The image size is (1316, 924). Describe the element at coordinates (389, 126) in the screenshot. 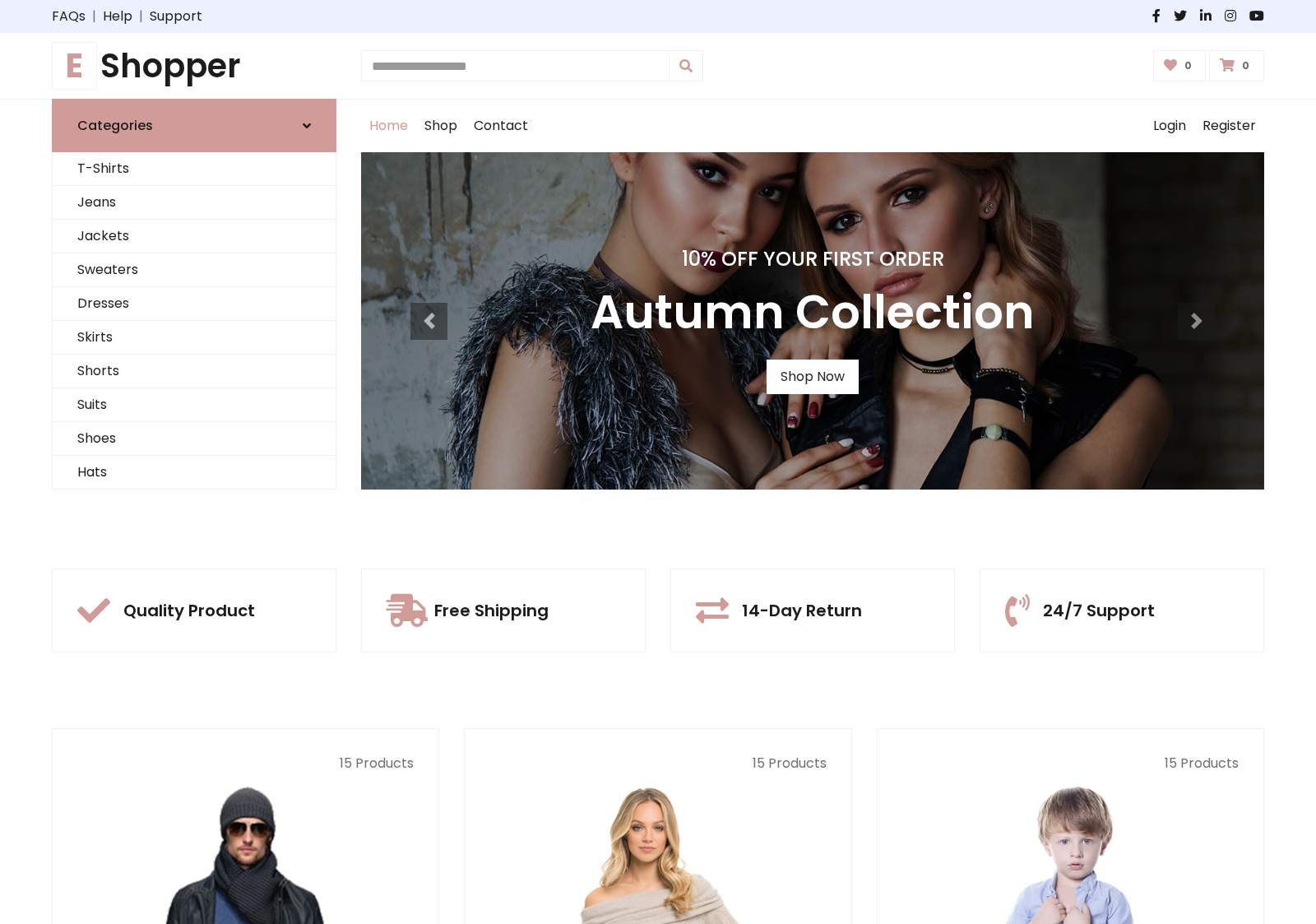

I see `a: Home` at that location.